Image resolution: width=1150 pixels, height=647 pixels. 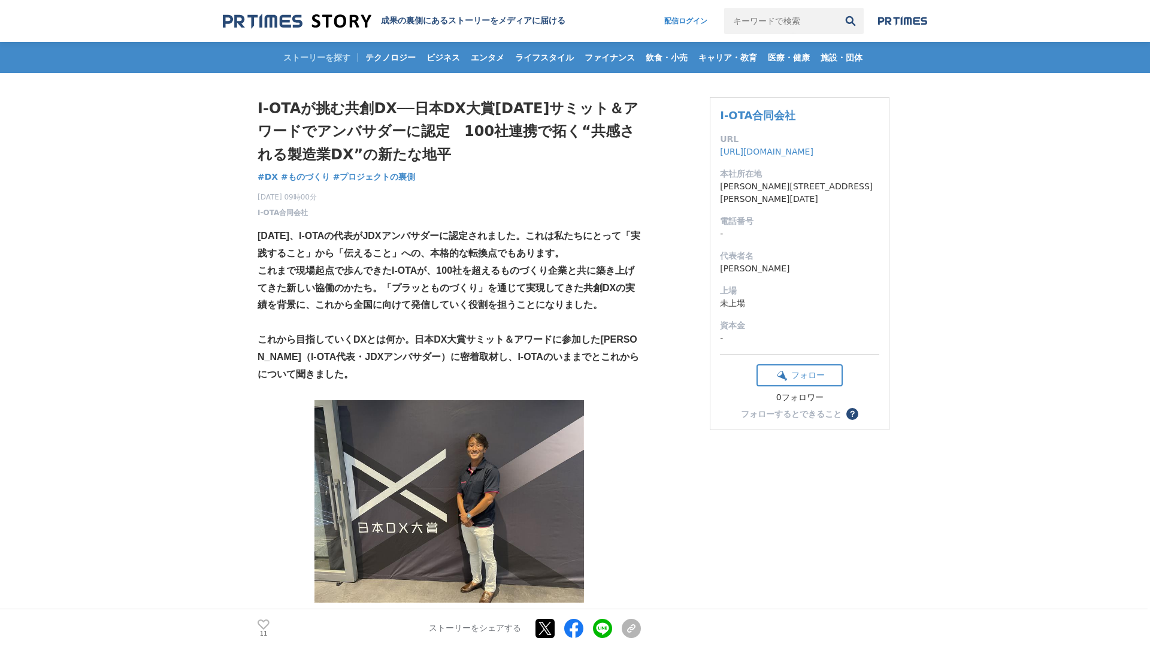 What do you see at coordinates (374, 177) in the screenshot?
I see `span: #プロジェクトの裏側` at bounding box center [374, 177].